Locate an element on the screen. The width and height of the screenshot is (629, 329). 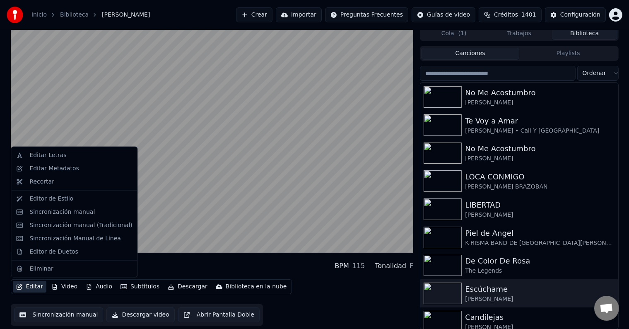
div: Eliminar is located at coordinates (41, 268).